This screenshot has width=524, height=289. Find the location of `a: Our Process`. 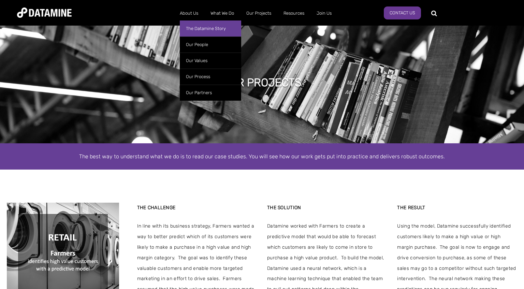

a: Our Process is located at coordinates (211, 76).